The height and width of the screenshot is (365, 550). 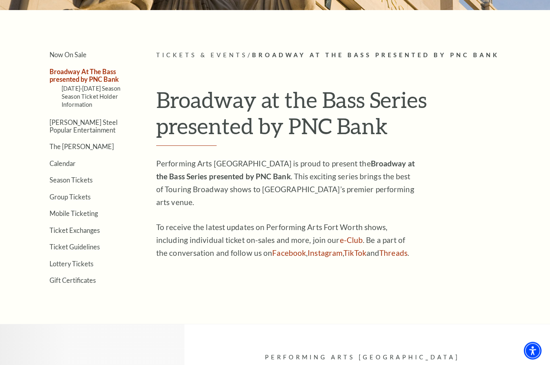 I want to click on a: Facebook - open in a new tab, so click(x=289, y=253).